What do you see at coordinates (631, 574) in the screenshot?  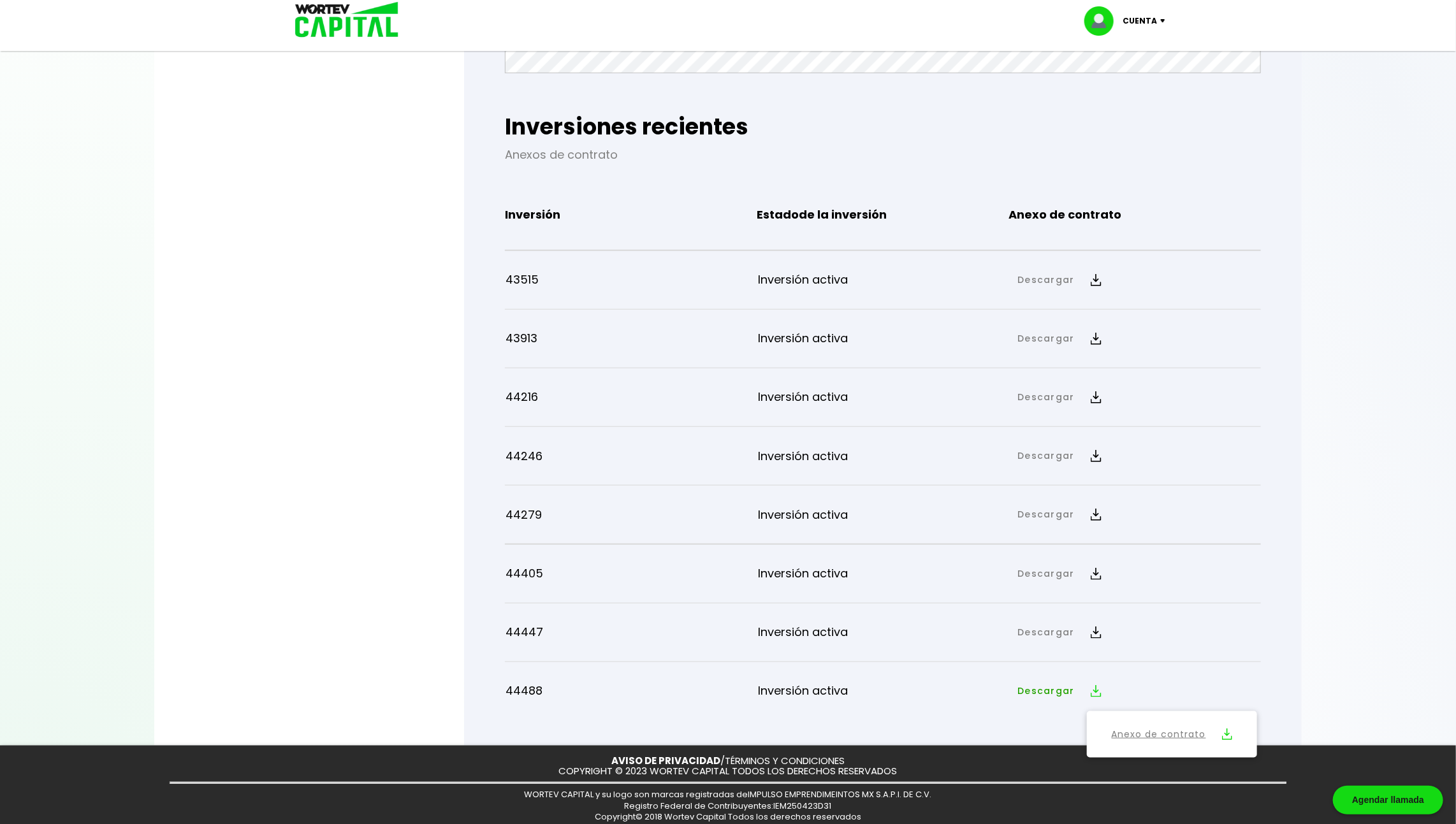 I see `p: 44405` at bounding box center [631, 574].